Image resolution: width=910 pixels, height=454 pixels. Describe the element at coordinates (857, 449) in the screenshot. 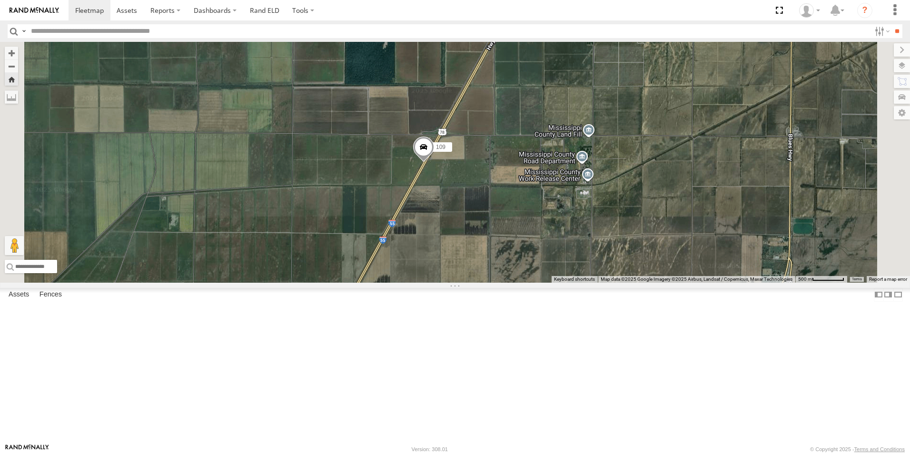

I see `div: © Copyright 2025 -` at that location.